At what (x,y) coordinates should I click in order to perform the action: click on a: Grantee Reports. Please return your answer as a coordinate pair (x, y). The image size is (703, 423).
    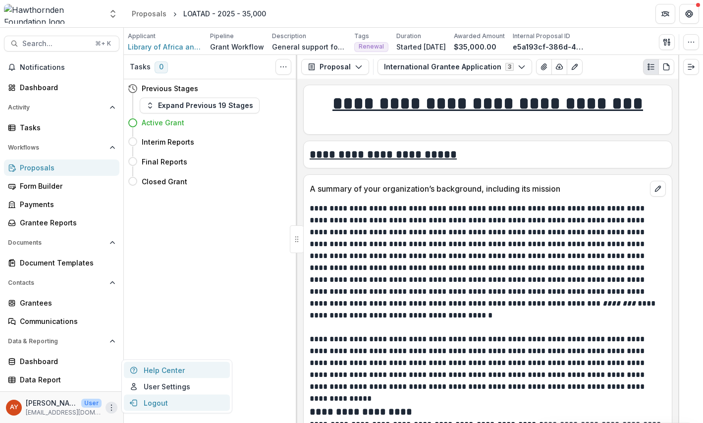
    Looking at the image, I should click on (61, 223).